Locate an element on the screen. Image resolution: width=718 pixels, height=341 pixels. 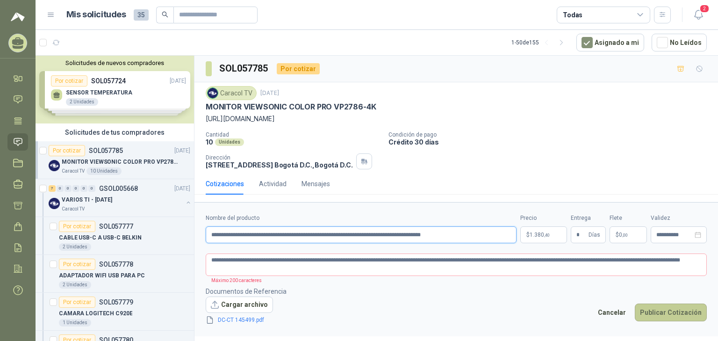
div: 10 Unidades is located at coordinates (104, 171).